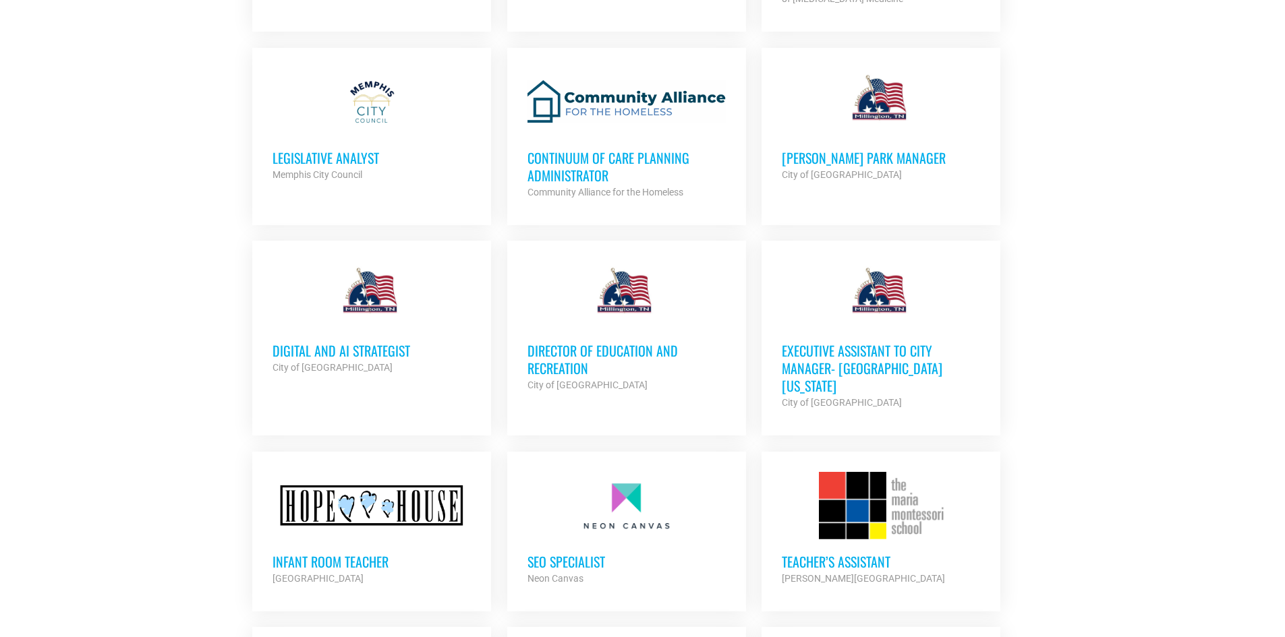 The height and width of the screenshot is (637, 1285). What do you see at coordinates (605, 192) in the screenshot?
I see `strong: Community Alliance for the Homeless` at bounding box center [605, 192].